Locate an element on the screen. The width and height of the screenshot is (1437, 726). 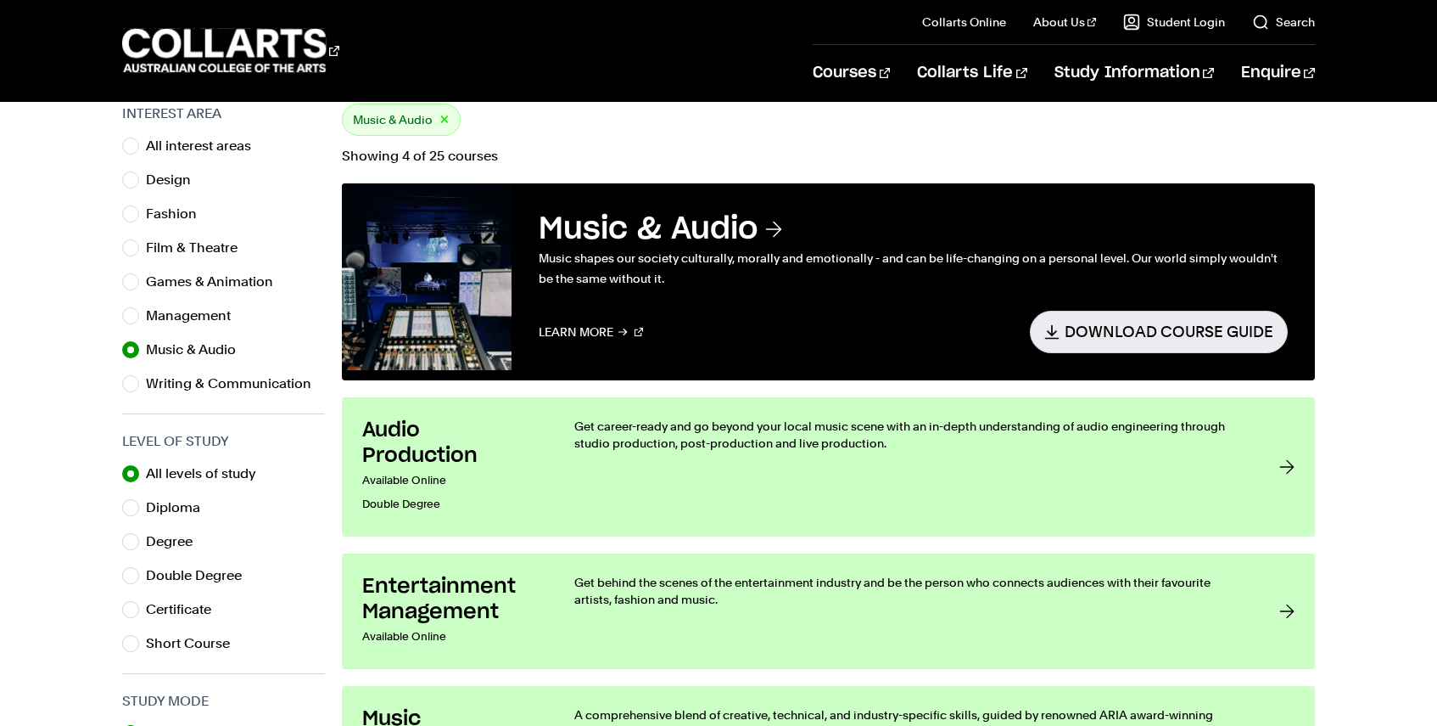
a: Enquire is located at coordinates (1278, 73).